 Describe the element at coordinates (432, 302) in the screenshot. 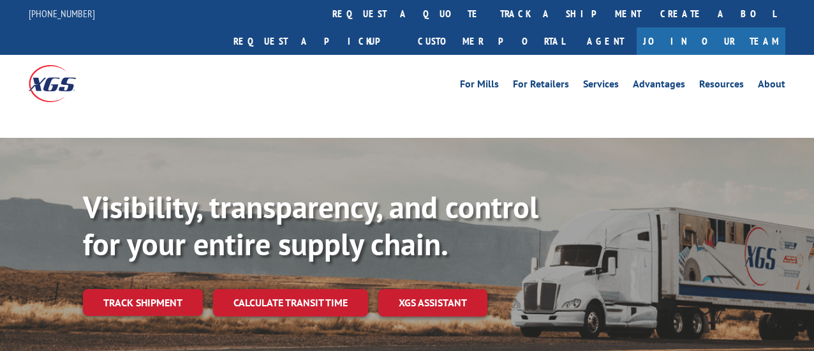

I see `a: XGS ASSISTANT` at that location.